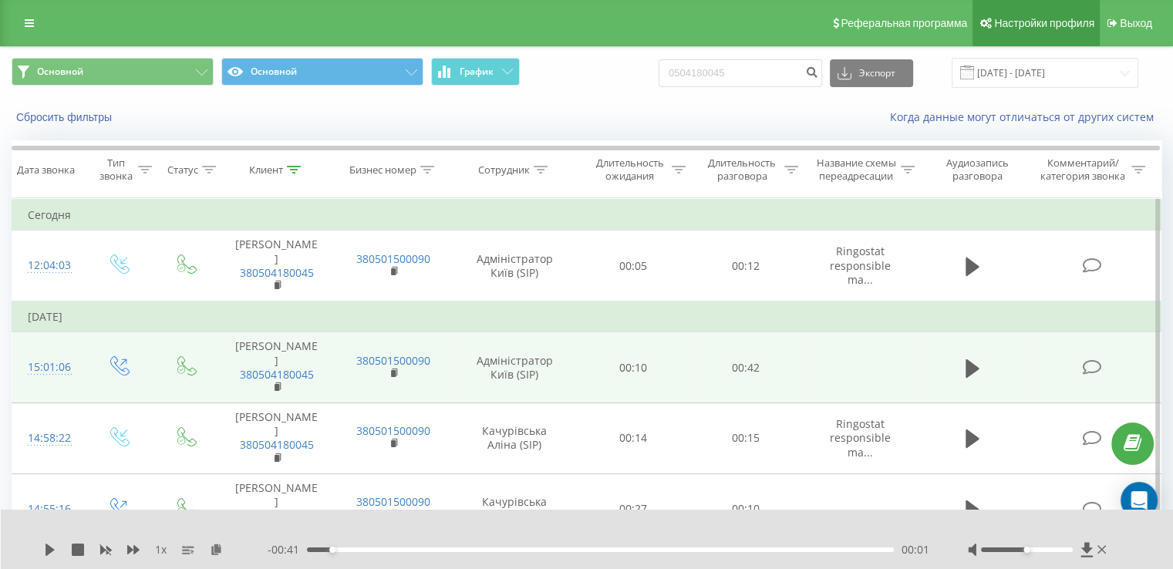 The image size is (1173, 569). Describe the element at coordinates (60, 72) in the screenshot. I see `span: Основной` at that location.